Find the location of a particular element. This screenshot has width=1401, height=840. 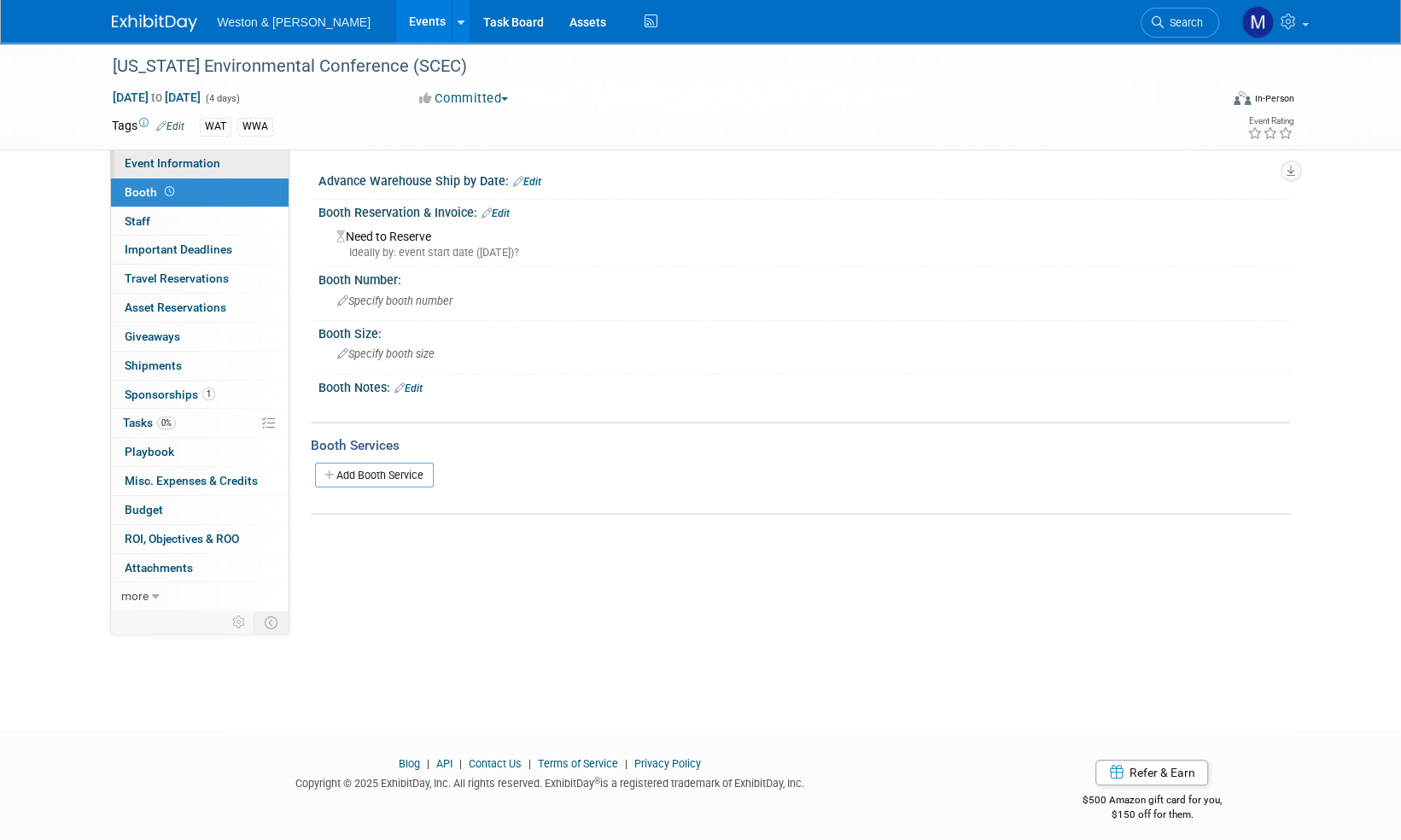

span: Tasks is located at coordinates (149, 423).